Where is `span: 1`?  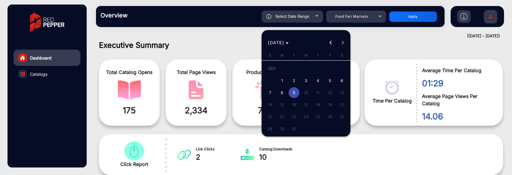
span: 1 is located at coordinates (282, 80).